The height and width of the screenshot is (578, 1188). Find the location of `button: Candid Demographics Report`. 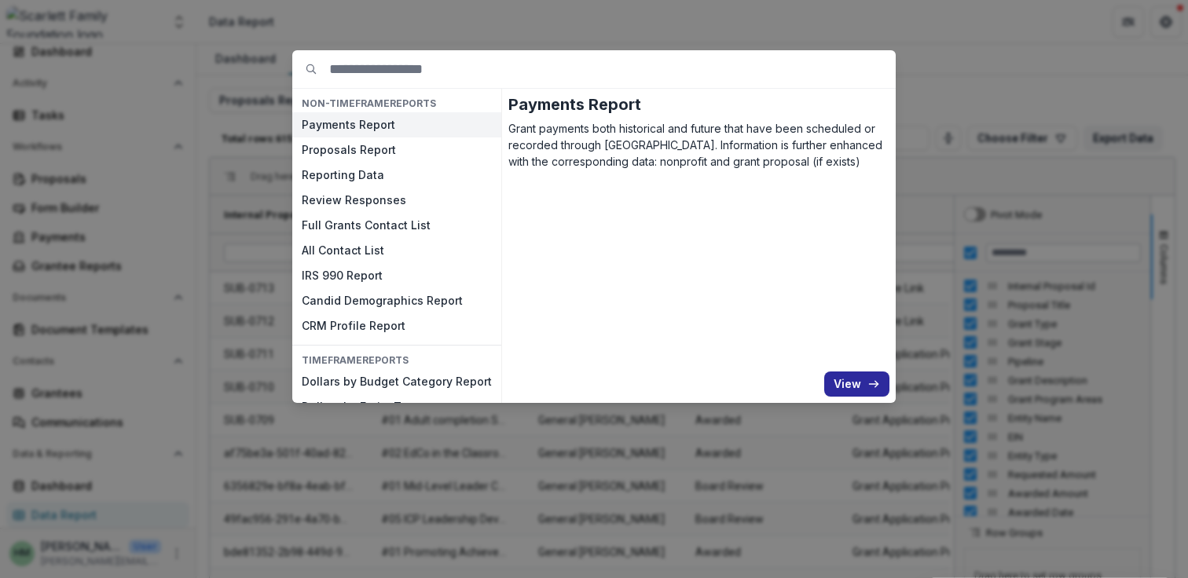

button: Candid Demographics Report is located at coordinates (397, 301).